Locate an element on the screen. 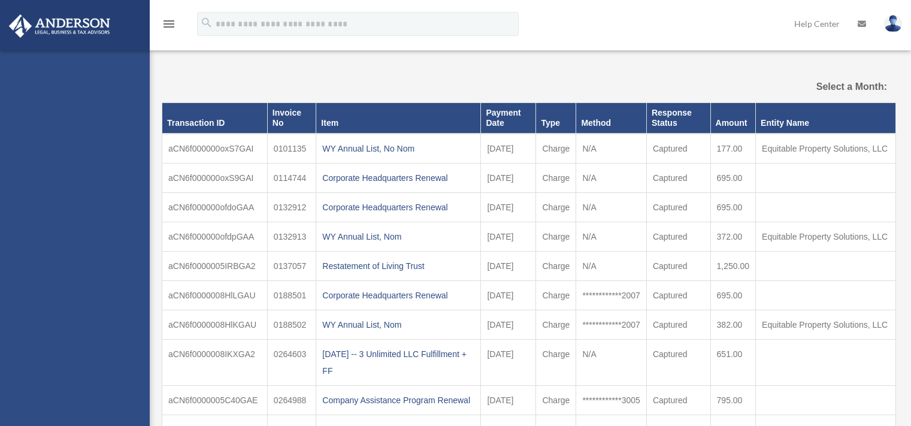 The image size is (911, 426). th: Response Status is located at coordinates (678, 118).